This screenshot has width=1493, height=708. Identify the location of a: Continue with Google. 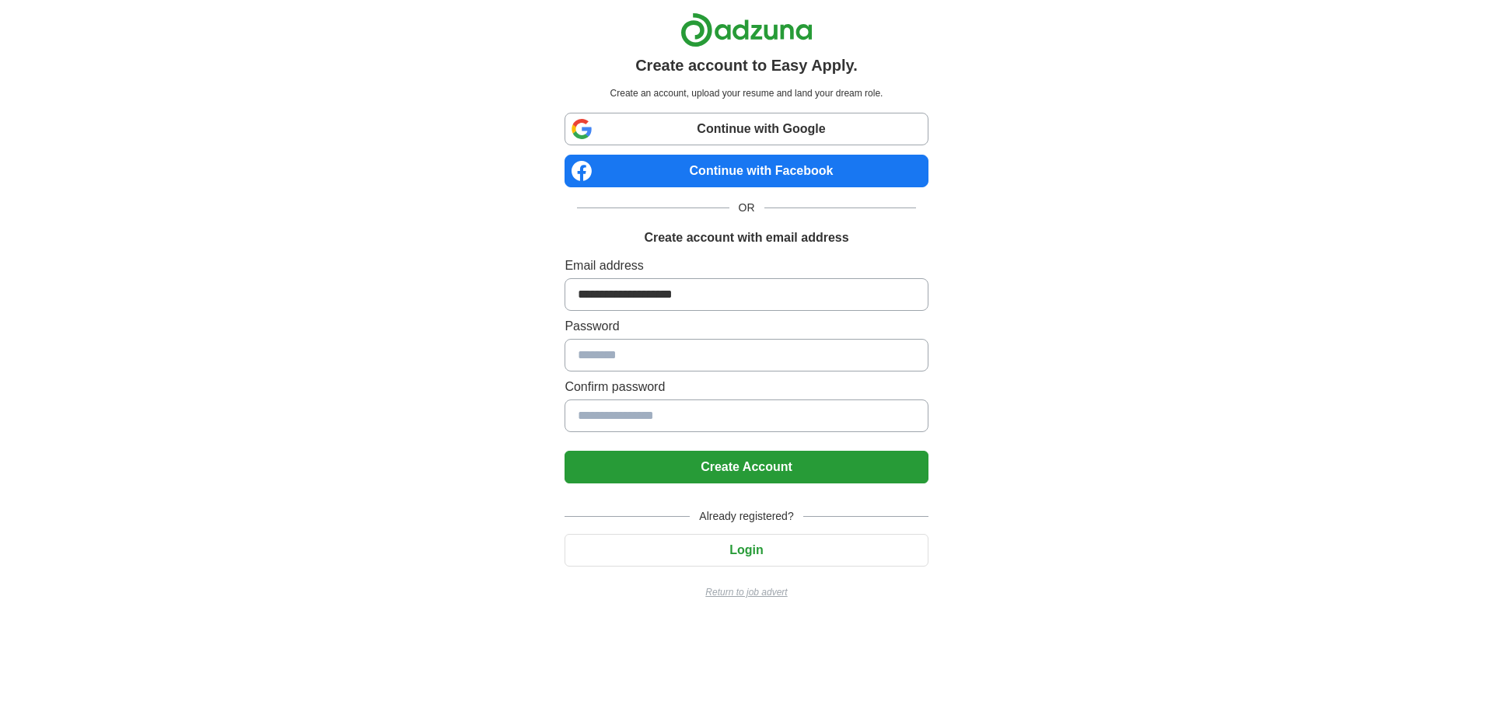
(746, 129).